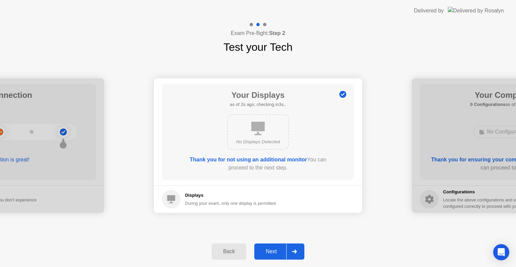 This screenshot has height=267, width=516. Describe the element at coordinates (277, 33) in the screenshot. I see `b: Step 2` at that location.